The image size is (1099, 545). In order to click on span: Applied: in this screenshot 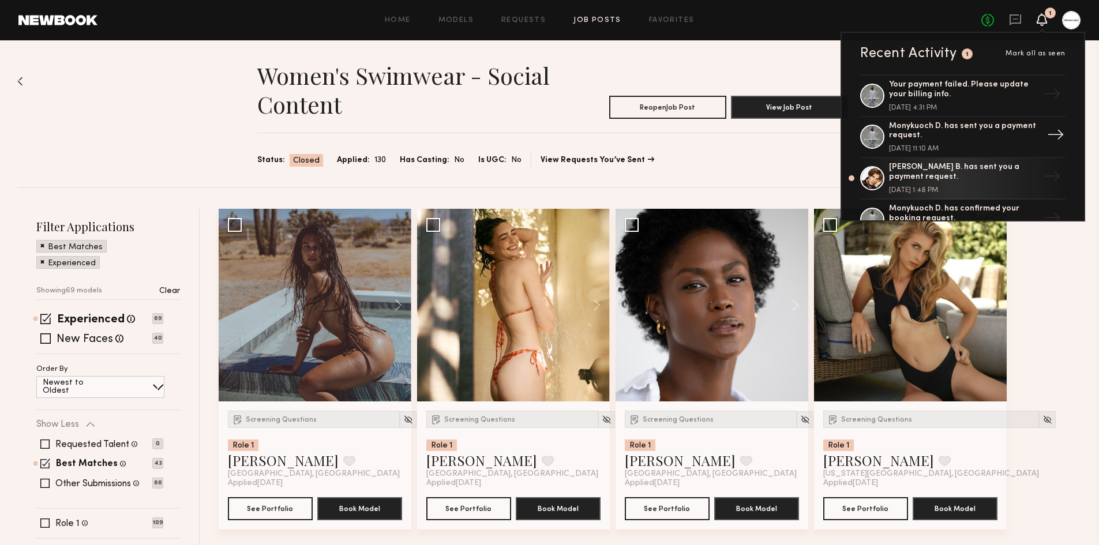, I will do `click(353, 160)`.